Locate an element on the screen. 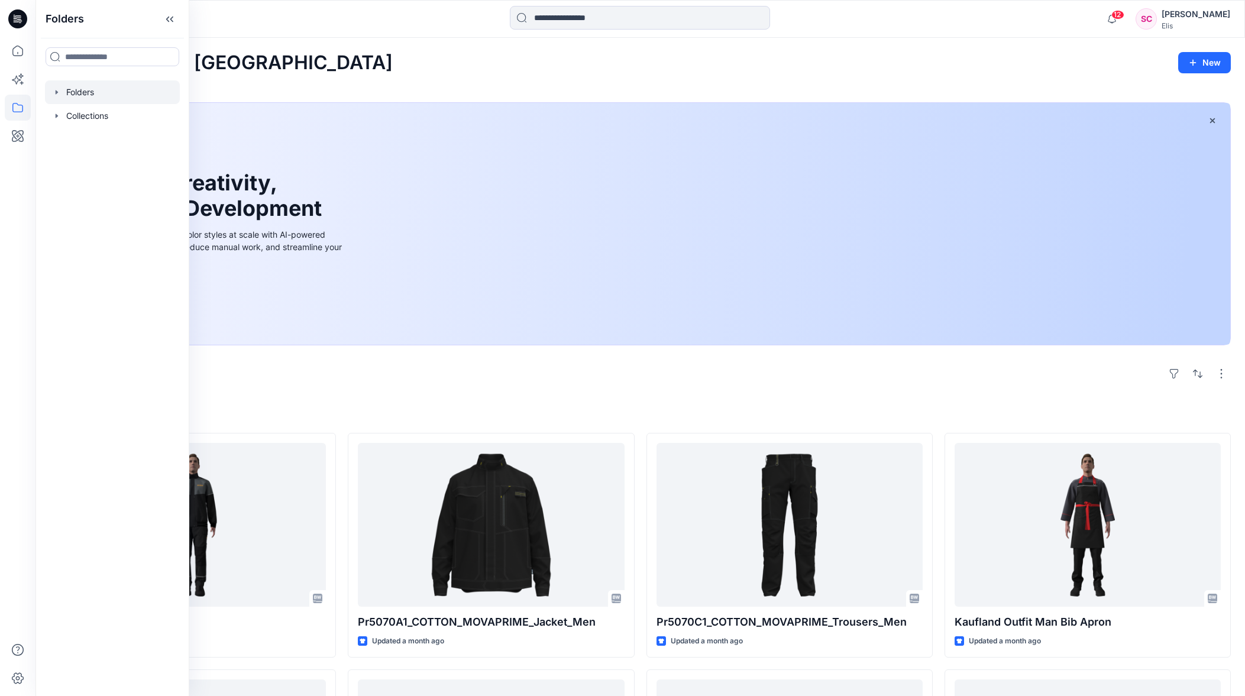 The width and height of the screenshot is (1245, 696). a: Discover more is located at coordinates (212, 292).